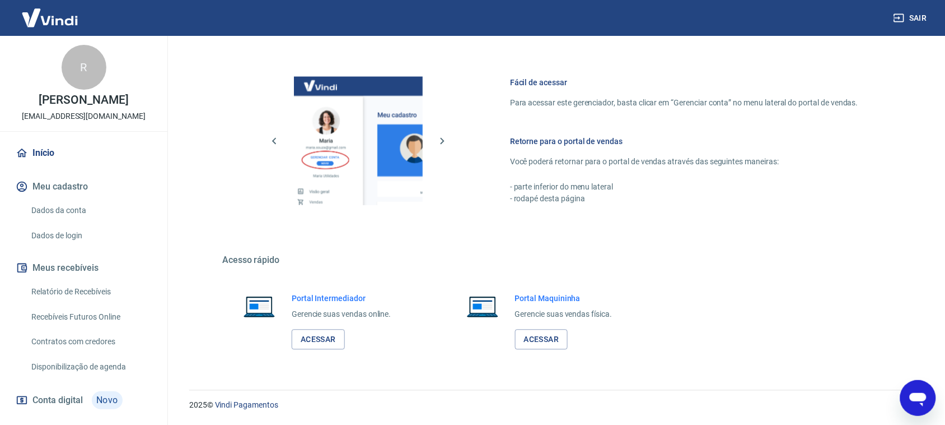 The height and width of the screenshot is (425, 945). I want to click on h6: Retorne para o portal de vendas, so click(684, 142).